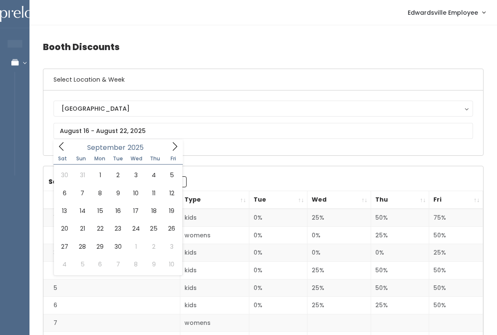  Describe the element at coordinates (112, 236) in the screenshot. I see `td: 2` at that location.